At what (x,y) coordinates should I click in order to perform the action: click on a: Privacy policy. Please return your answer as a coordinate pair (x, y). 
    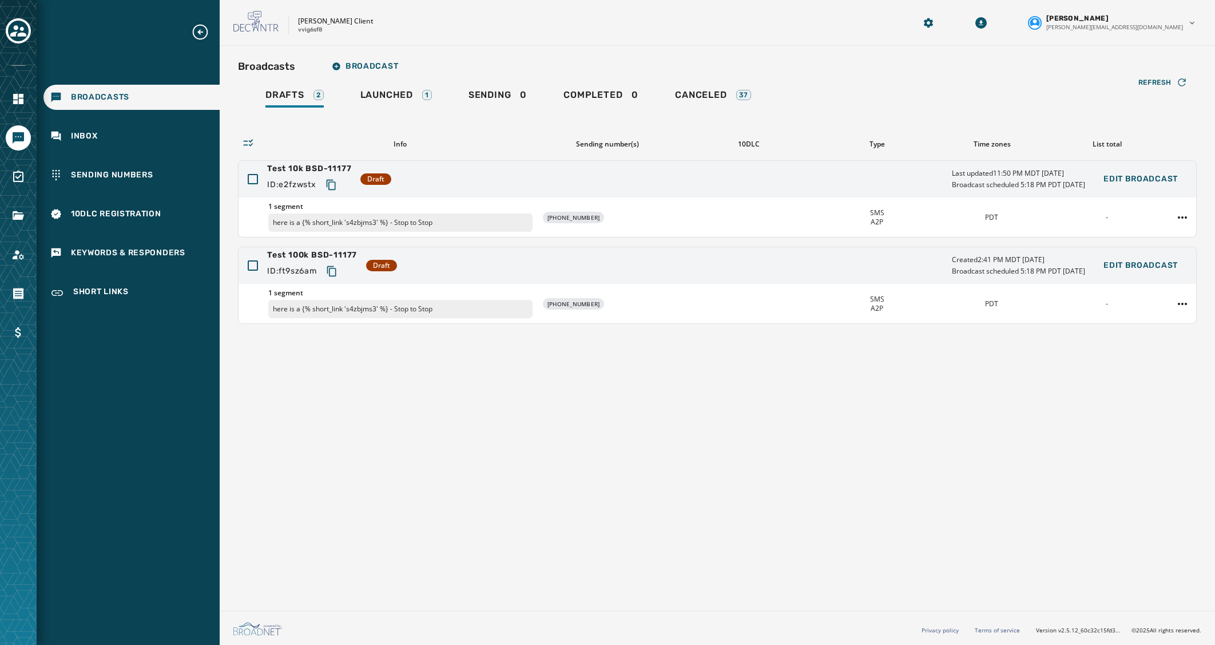
    Looking at the image, I should click on (940, 630).